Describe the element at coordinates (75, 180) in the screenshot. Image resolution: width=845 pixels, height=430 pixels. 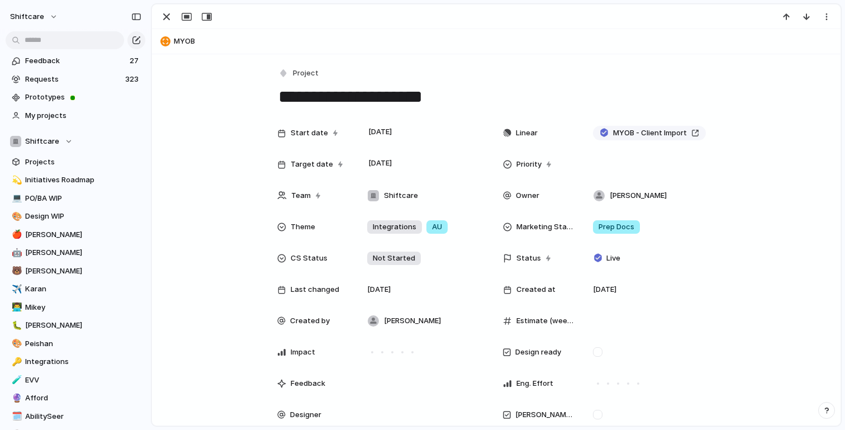
I see `div: 💫Initiatives Roadmap` at that location.